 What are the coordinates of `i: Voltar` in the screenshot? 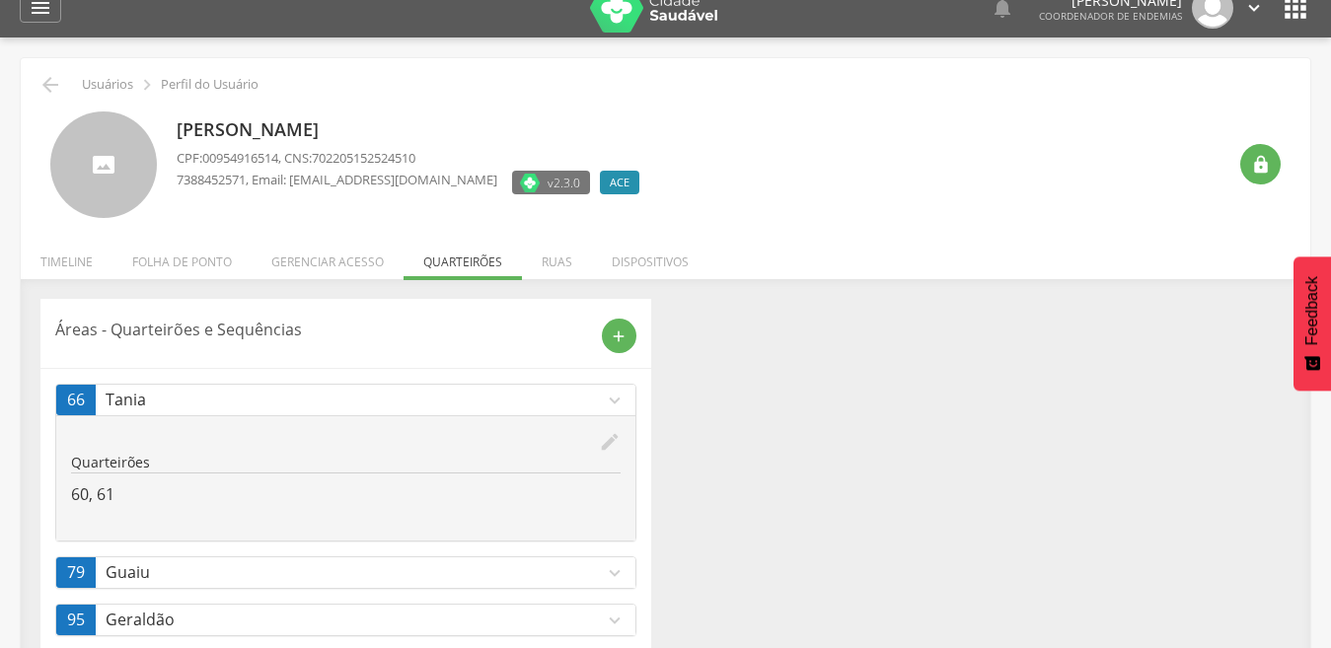 It's located at (50, 85).